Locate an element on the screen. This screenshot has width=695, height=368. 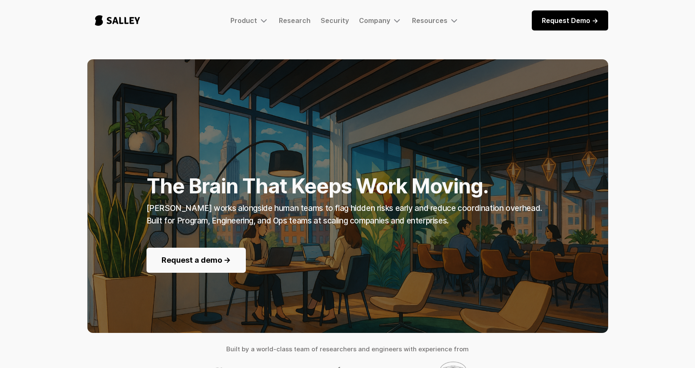
a: Security is located at coordinates (335, 20).